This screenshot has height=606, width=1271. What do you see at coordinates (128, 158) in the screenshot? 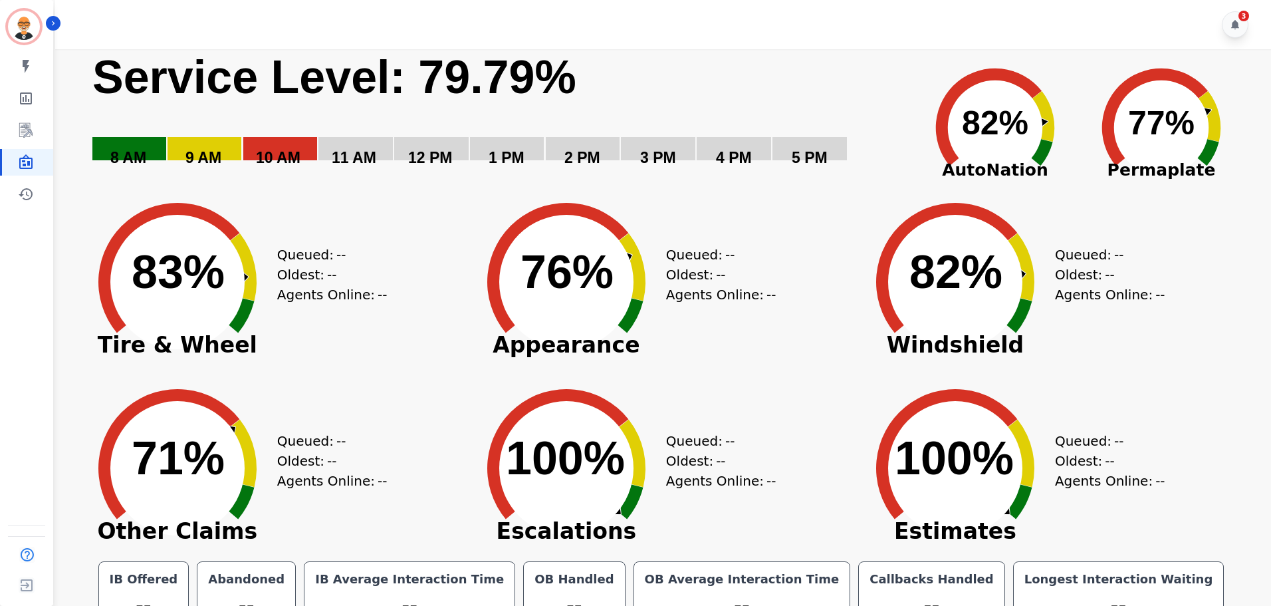
I see `text: 8 AM` at bounding box center [128, 158].